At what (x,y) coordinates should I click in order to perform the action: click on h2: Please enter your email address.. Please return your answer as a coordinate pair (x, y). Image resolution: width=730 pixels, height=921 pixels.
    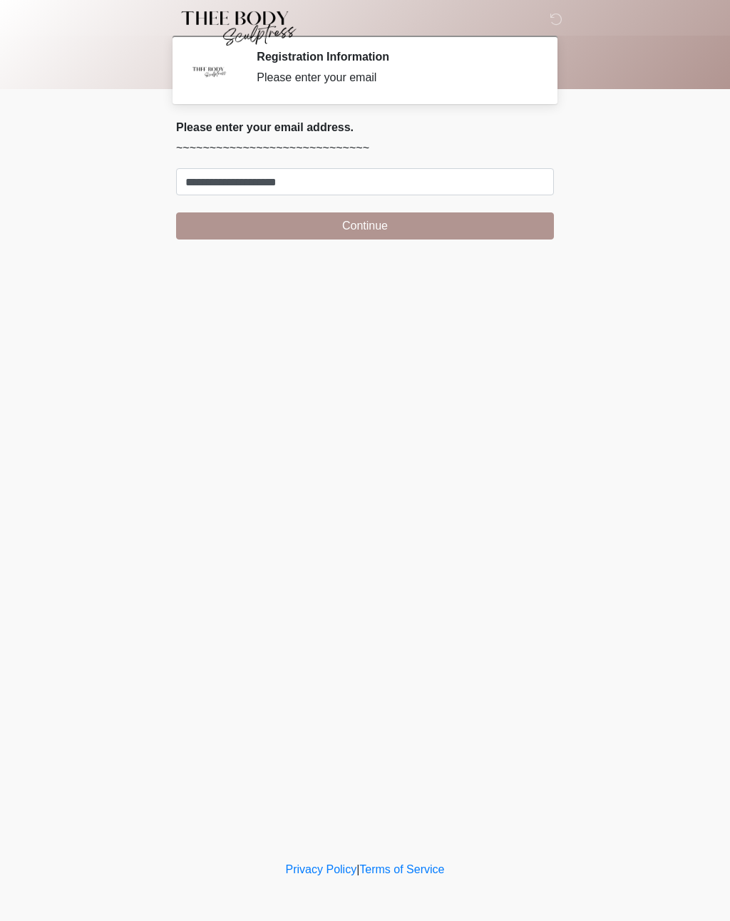
    Looking at the image, I should click on (365, 127).